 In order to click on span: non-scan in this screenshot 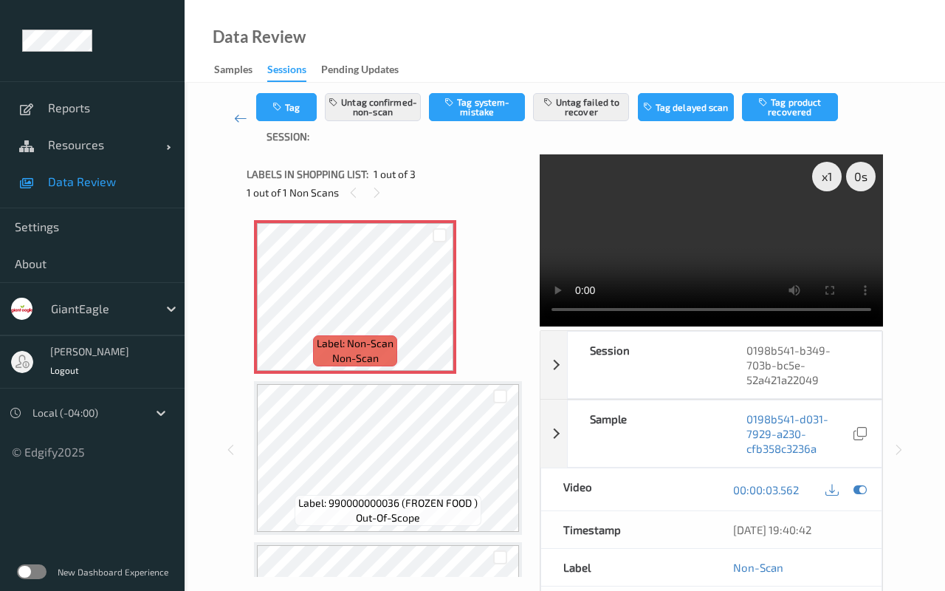, I will do `click(355, 358)`.